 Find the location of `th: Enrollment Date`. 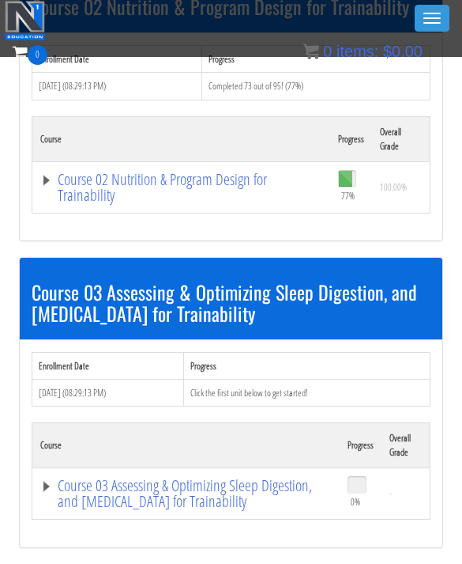

th: Enrollment Date is located at coordinates (108, 365).